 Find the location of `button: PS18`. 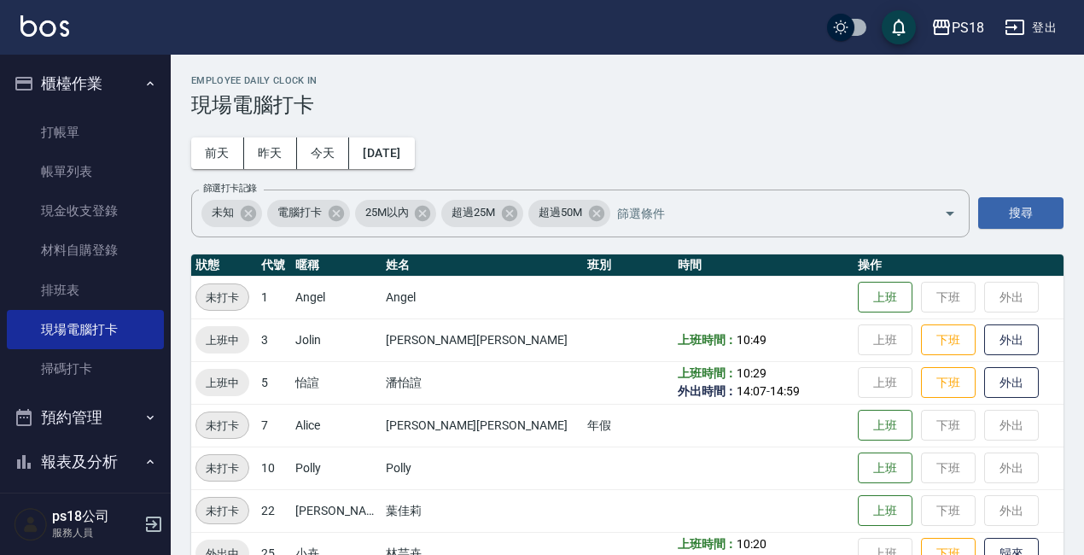

button: PS18 is located at coordinates (957, 27).